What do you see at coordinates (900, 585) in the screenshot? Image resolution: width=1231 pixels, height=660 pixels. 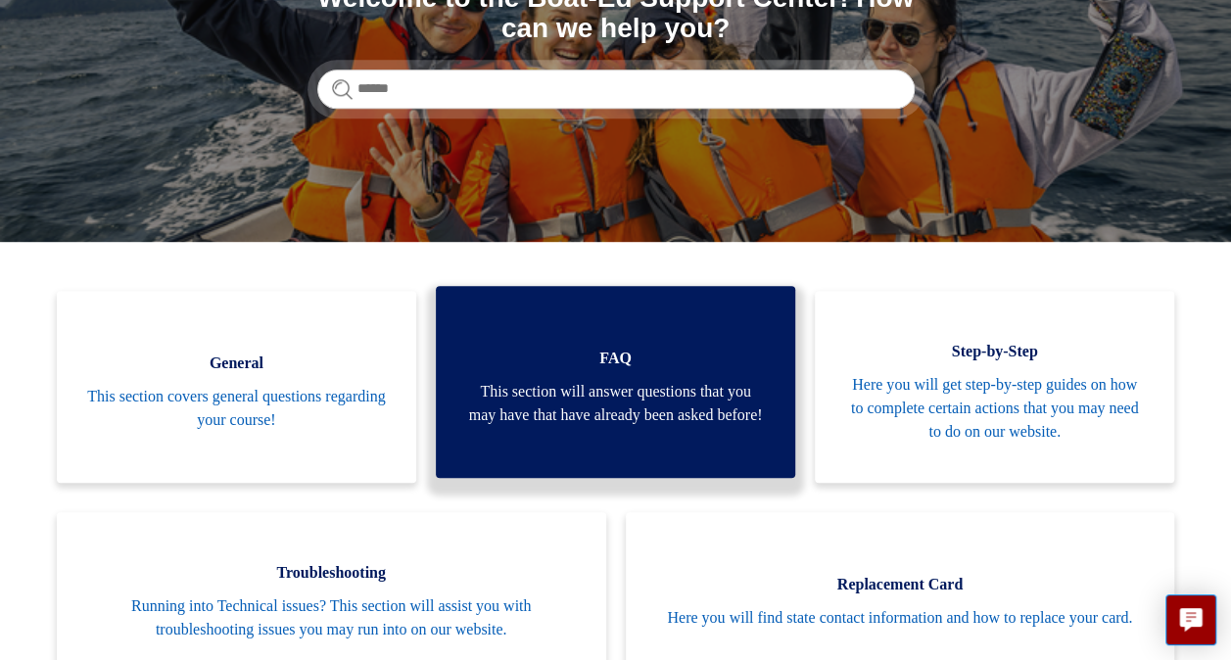 I see `span: Replacement Card` at bounding box center [900, 585].